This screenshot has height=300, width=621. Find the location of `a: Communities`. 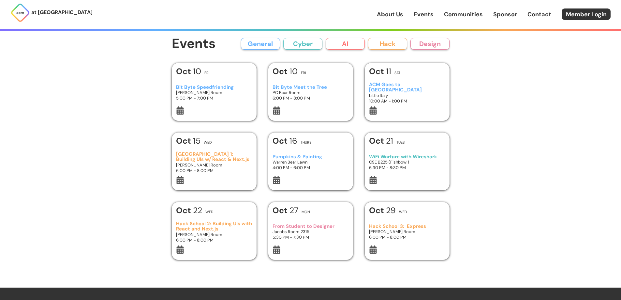

a: Communities is located at coordinates (463, 14).